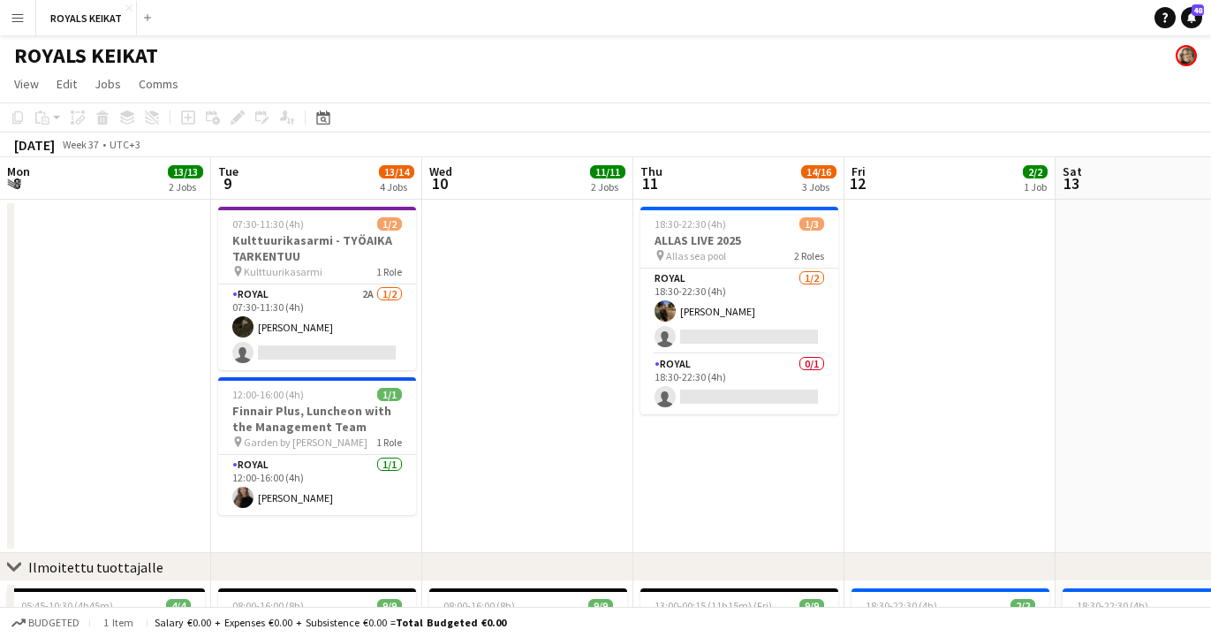 The image size is (1211, 637). Describe the element at coordinates (45, 623) in the screenshot. I see `button: Budgeted` at that location.